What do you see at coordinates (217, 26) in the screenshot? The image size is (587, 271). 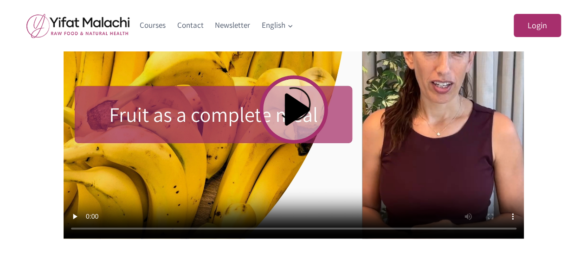 I see `nav: Primary Navigation` at bounding box center [217, 26].